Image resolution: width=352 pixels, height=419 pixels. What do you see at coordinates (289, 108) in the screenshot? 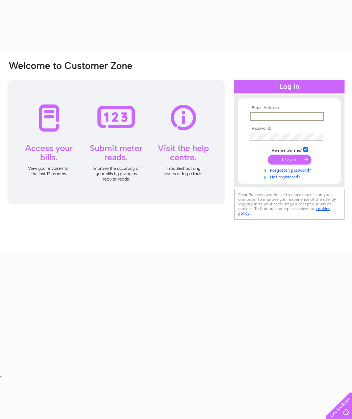
I see `th: Email Address:` at bounding box center [289, 108].